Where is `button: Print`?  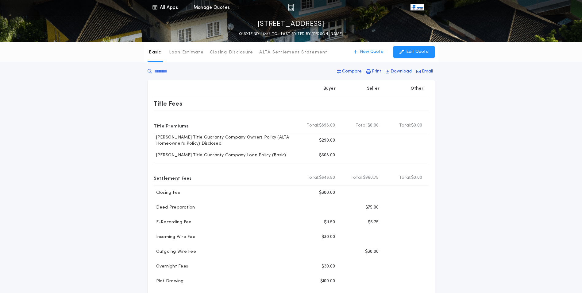 button: Print is located at coordinates (374, 71).